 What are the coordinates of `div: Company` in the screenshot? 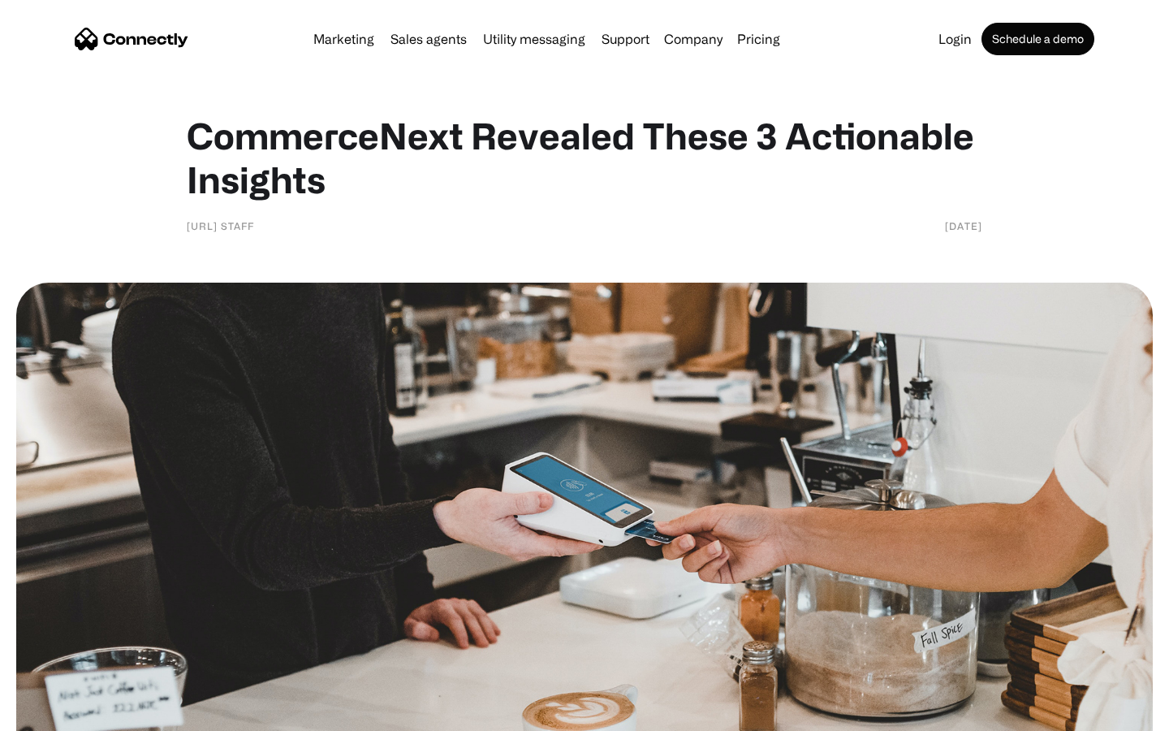 It's located at (693, 39).